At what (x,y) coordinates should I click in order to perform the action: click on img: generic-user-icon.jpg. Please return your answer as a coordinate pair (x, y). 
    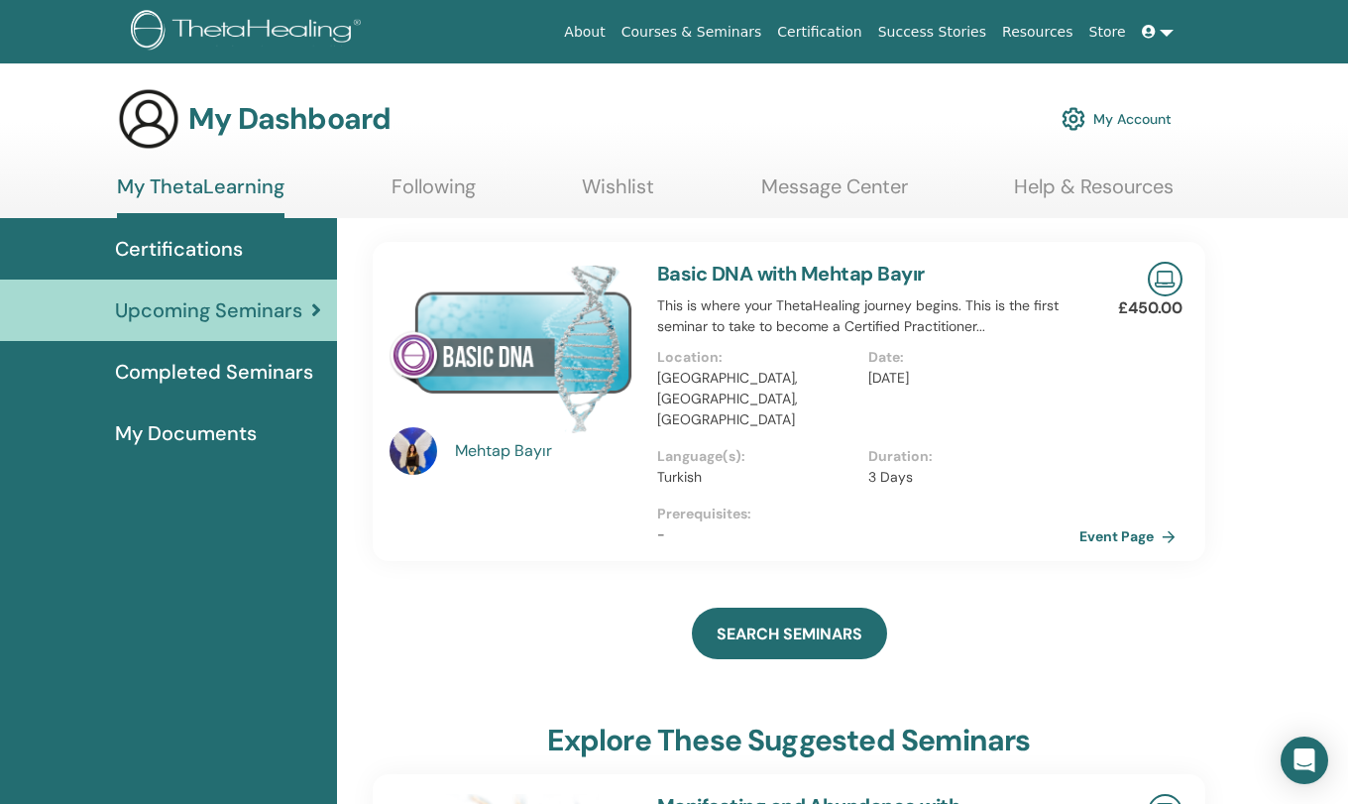
    Looking at the image, I should click on (149, 119).